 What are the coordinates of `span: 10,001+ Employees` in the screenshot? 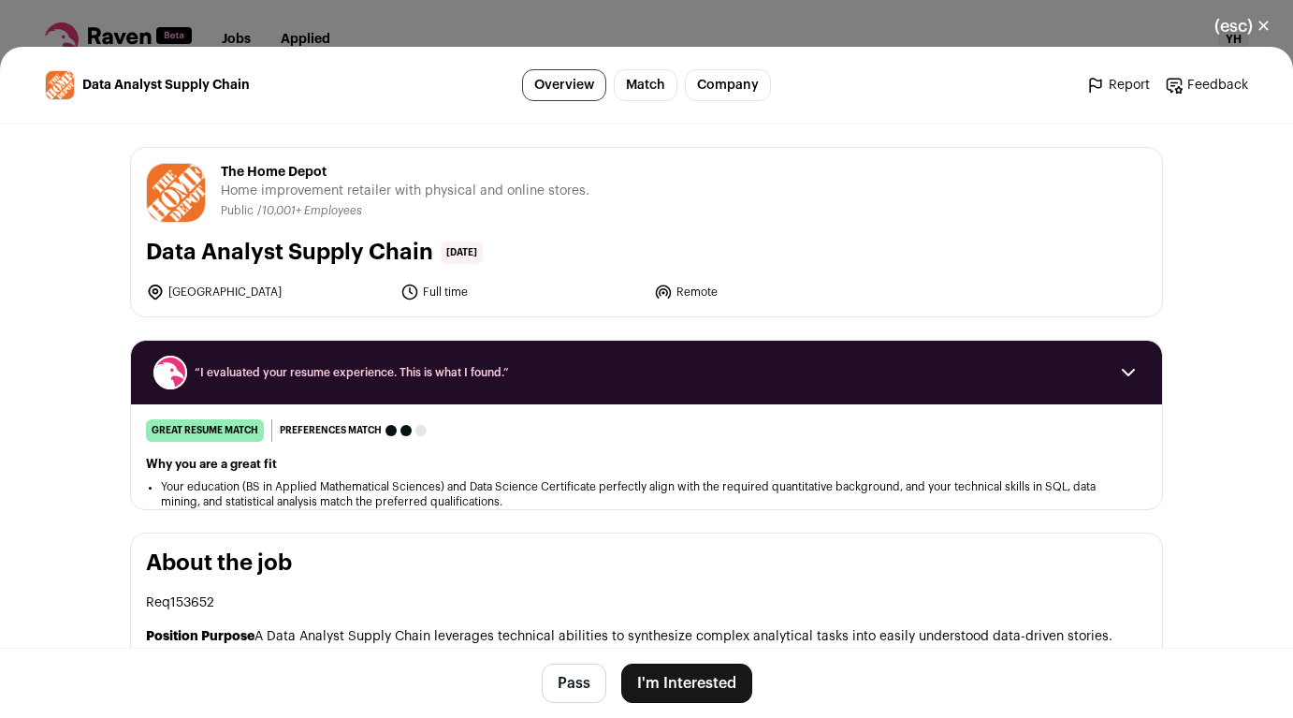 It's located at (312, 211).